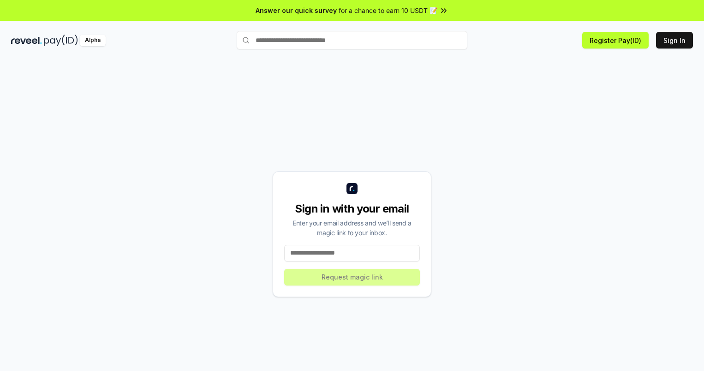  Describe the element at coordinates (352, 188) in the screenshot. I see `img: logo_small` at that location.